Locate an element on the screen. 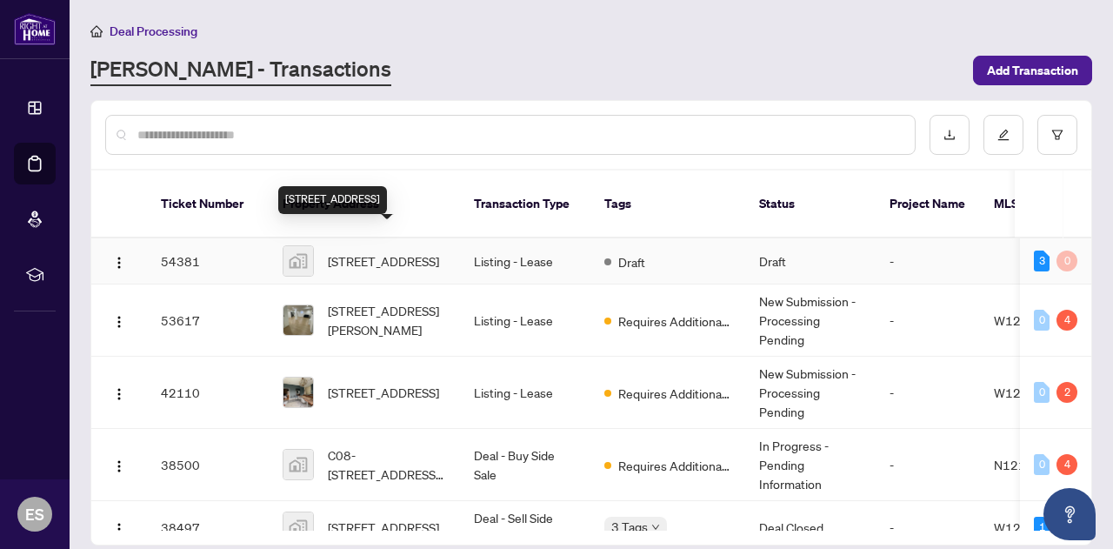 This screenshot has width=1113, height=549. button: Add Transaction is located at coordinates (1032, 70).